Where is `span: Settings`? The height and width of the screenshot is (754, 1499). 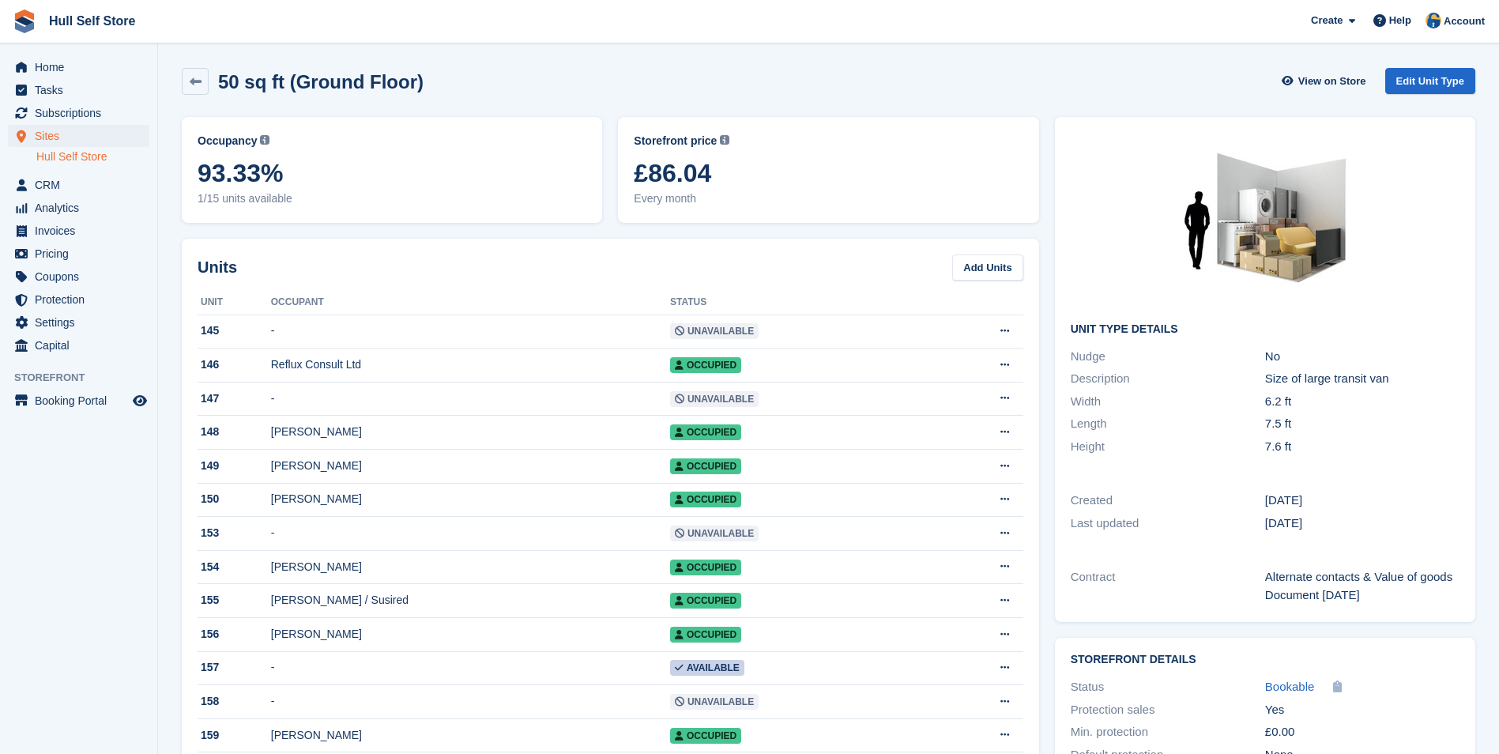 span: Settings is located at coordinates (82, 322).